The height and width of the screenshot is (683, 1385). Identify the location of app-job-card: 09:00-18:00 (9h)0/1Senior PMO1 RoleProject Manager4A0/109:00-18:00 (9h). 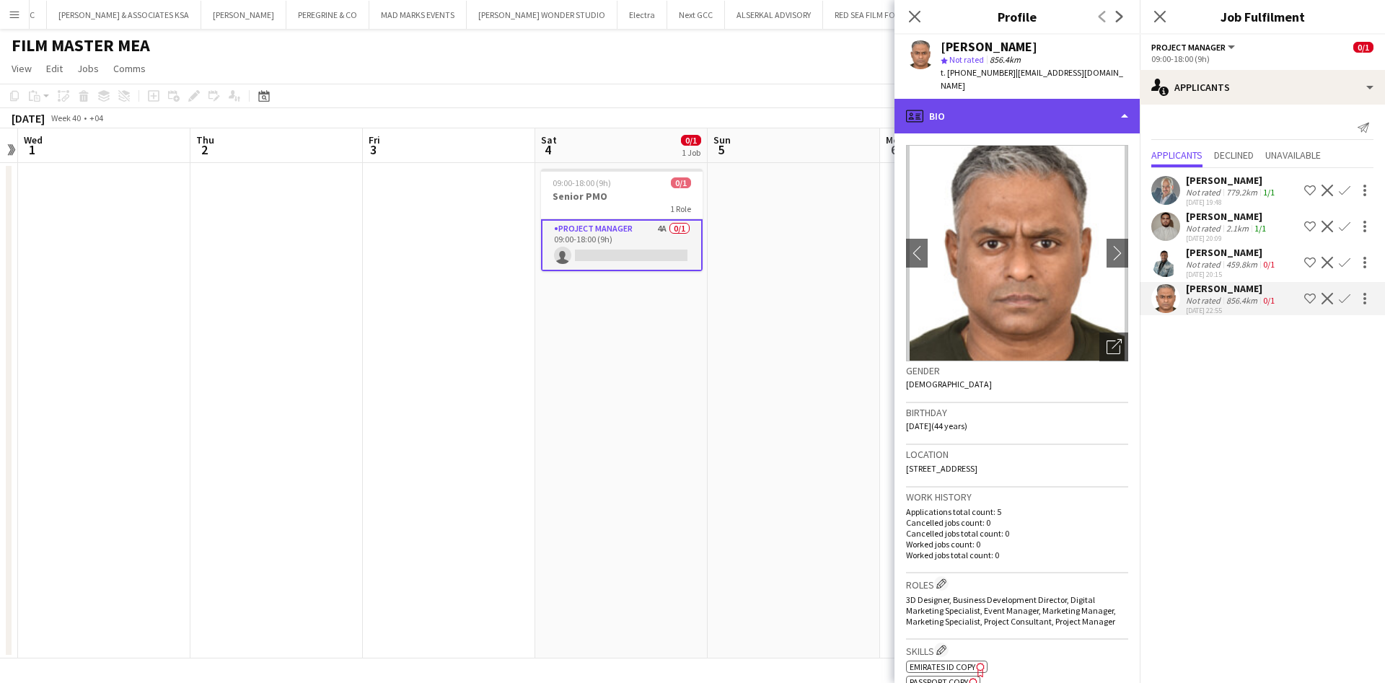
(622, 220).